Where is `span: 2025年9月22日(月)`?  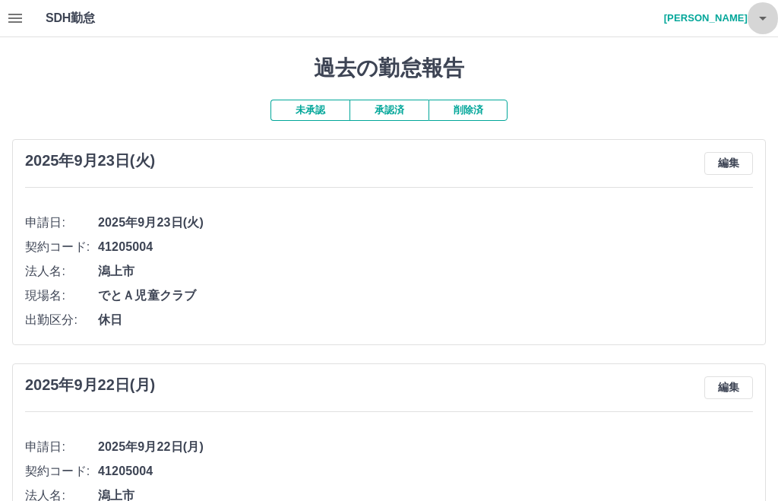 span: 2025年9月22日(月) is located at coordinates (425, 447).